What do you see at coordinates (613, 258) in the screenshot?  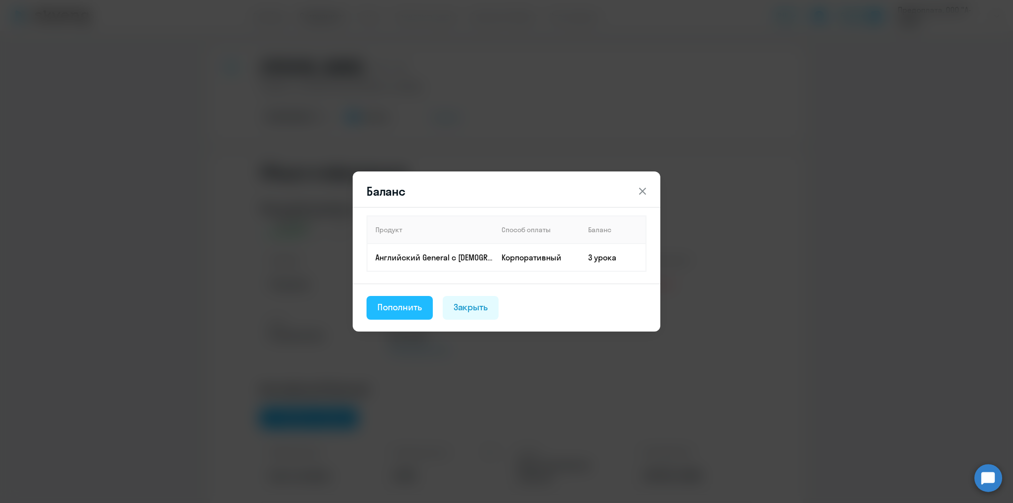 I see `td: 3 урока` at bounding box center [613, 258].